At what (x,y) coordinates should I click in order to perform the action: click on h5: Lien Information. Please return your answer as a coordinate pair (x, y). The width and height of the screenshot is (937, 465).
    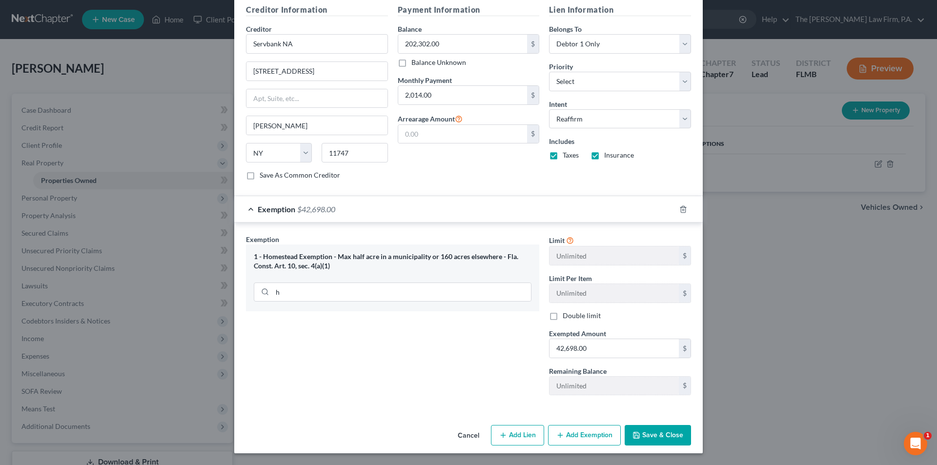
    Looking at the image, I should click on (620, 10).